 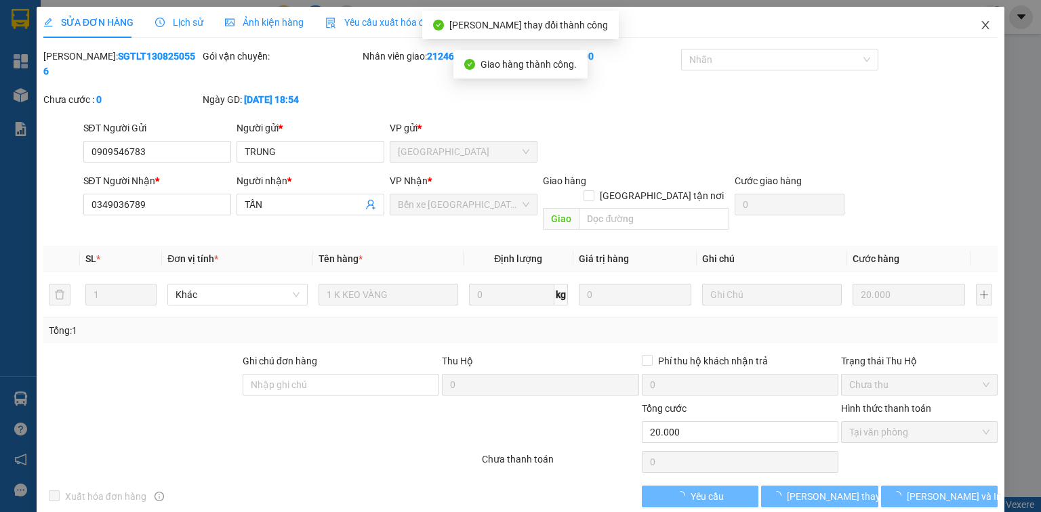 What do you see at coordinates (518, 259) in the screenshot?
I see `span: Định lượng` at bounding box center [518, 259].